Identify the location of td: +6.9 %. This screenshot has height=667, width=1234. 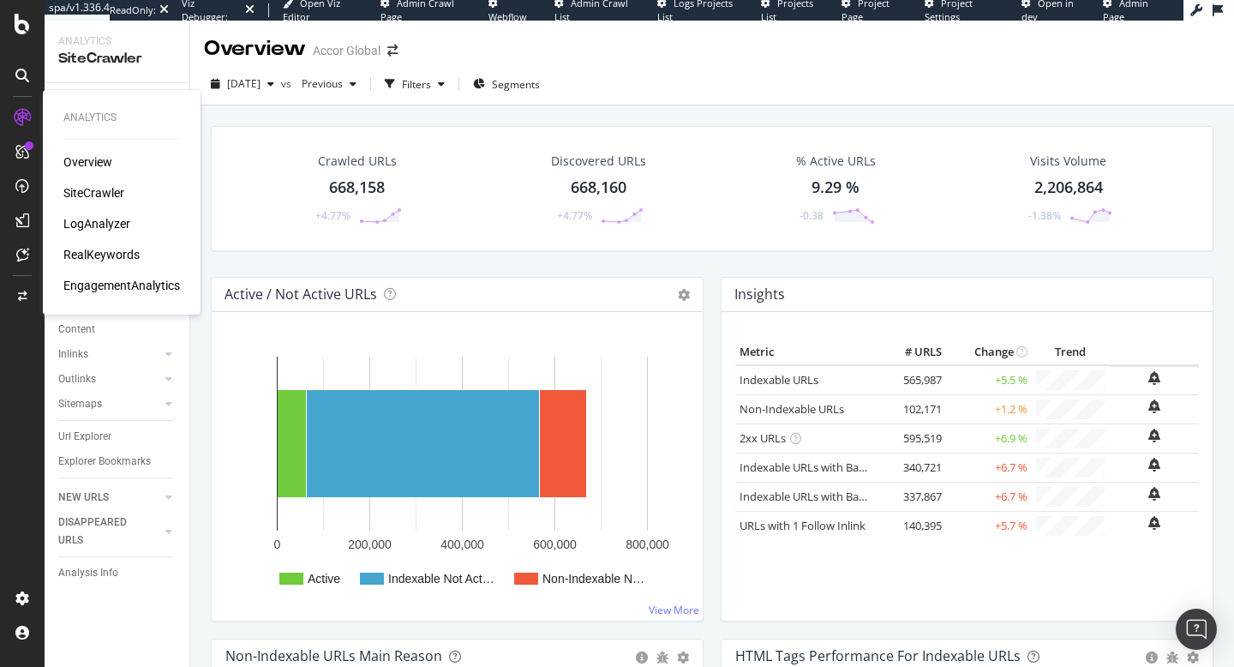
(989, 438).